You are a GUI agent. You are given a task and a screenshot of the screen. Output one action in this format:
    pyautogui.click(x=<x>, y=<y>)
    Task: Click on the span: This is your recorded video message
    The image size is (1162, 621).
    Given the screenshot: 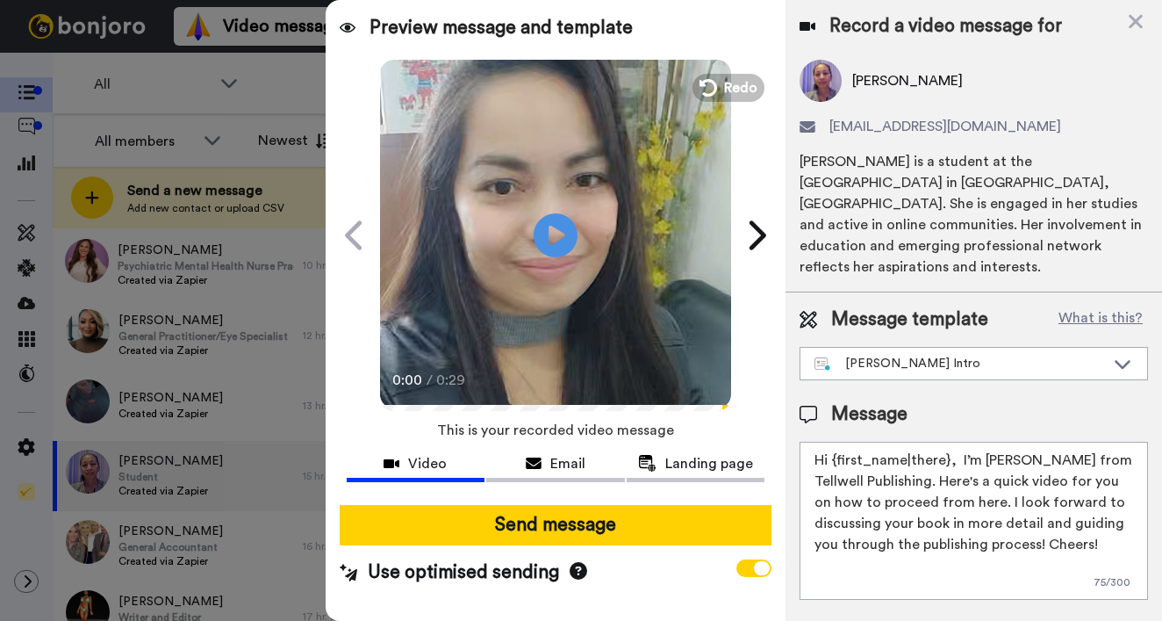 What is the action you would take?
    pyautogui.click(x=556, y=430)
    